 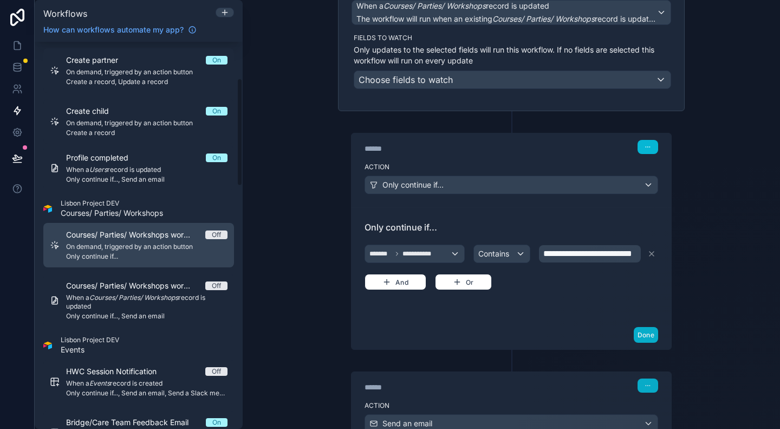 I want to click on span: Events, so click(x=90, y=350).